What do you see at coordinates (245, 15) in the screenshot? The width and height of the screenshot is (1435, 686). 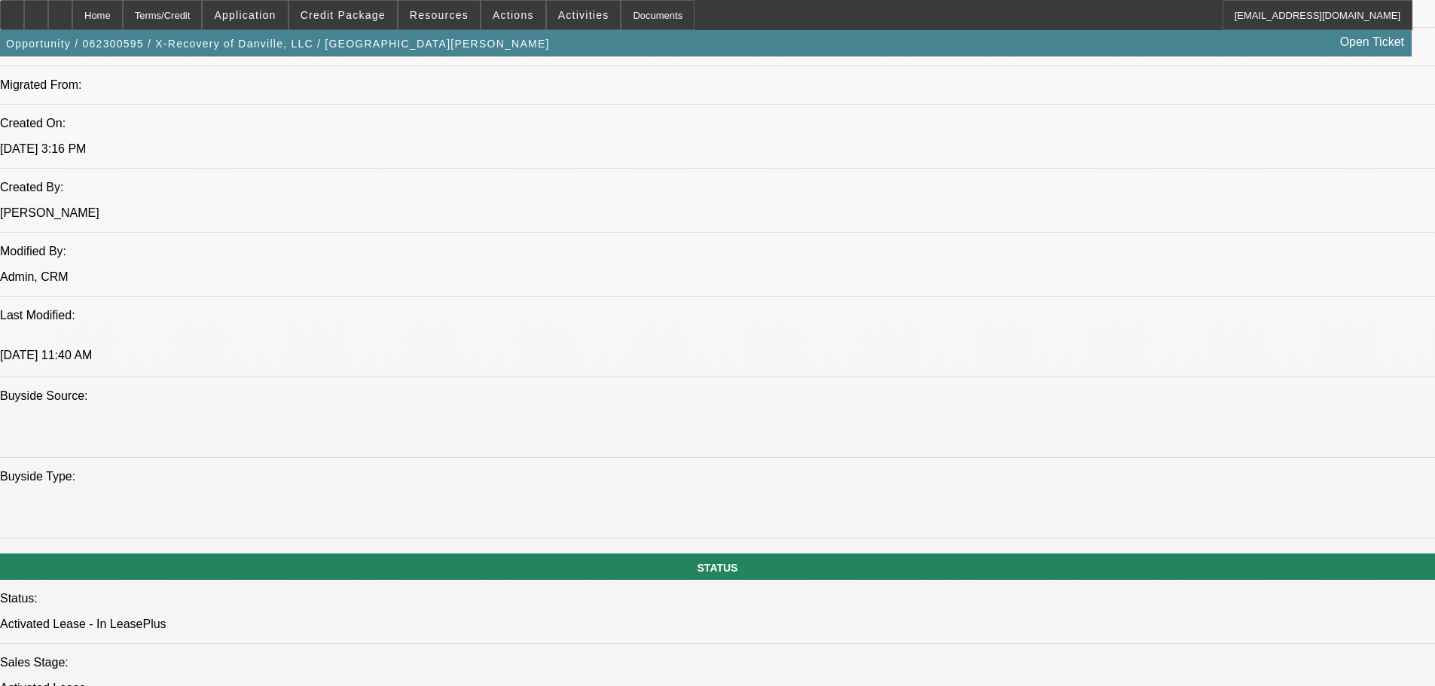 I see `button: Application` at bounding box center [245, 15].